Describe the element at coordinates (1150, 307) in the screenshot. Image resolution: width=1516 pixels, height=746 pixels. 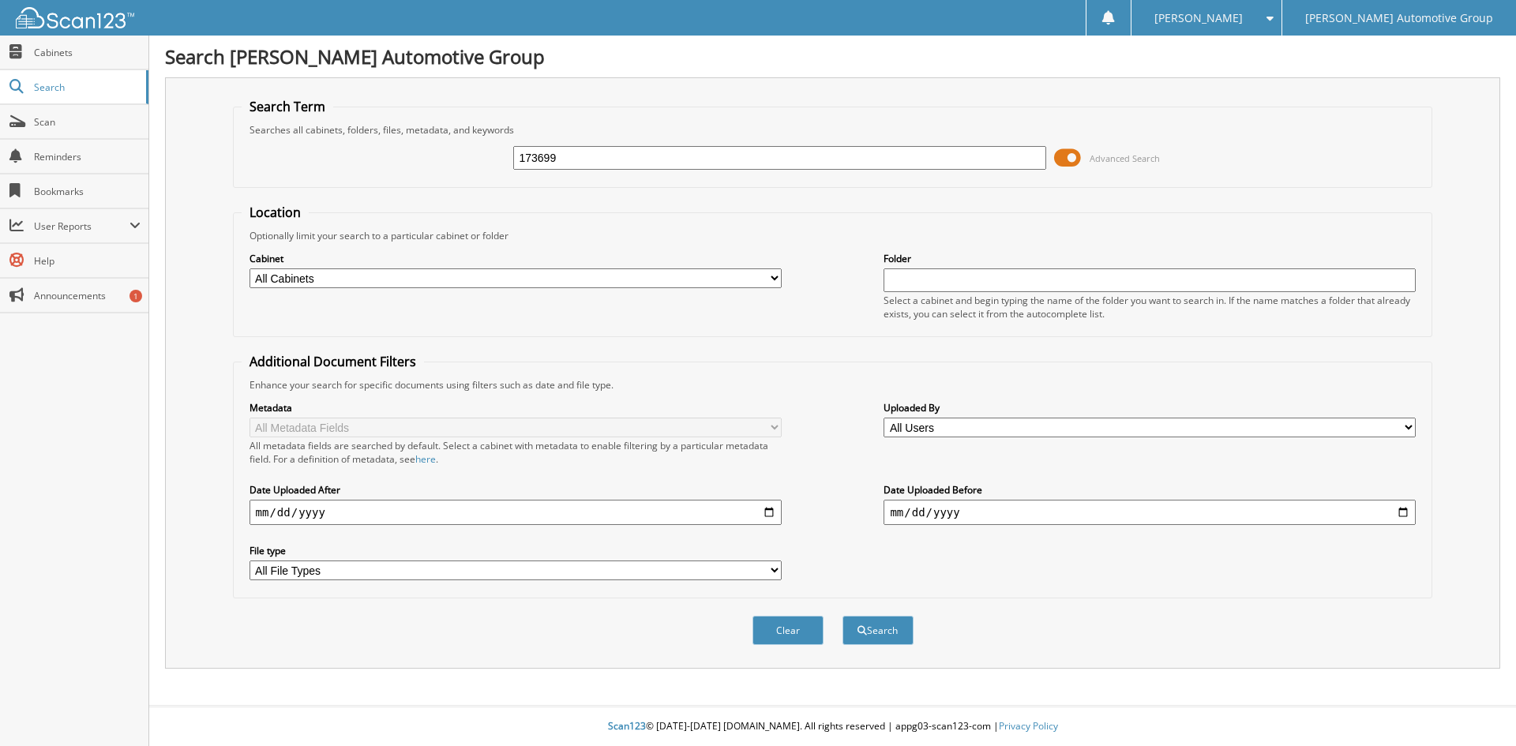
I see `div: Select a cabinet and begin typing the name of the folder you want to search in. If the name match...` at that location.